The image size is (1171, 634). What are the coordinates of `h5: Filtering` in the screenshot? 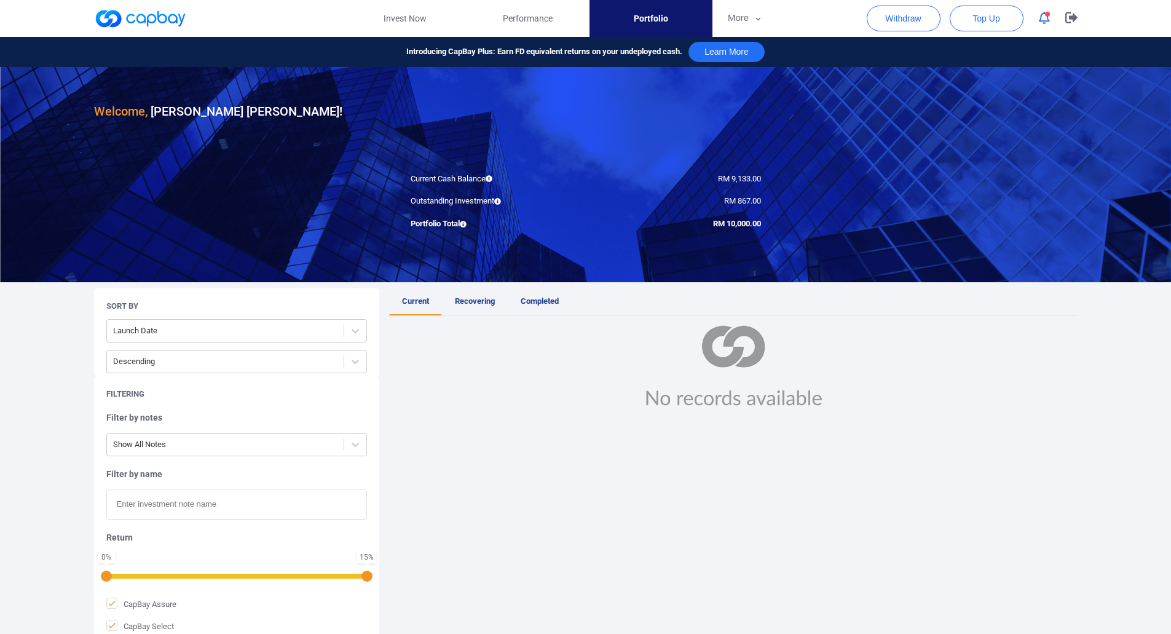 It's located at (125, 394).